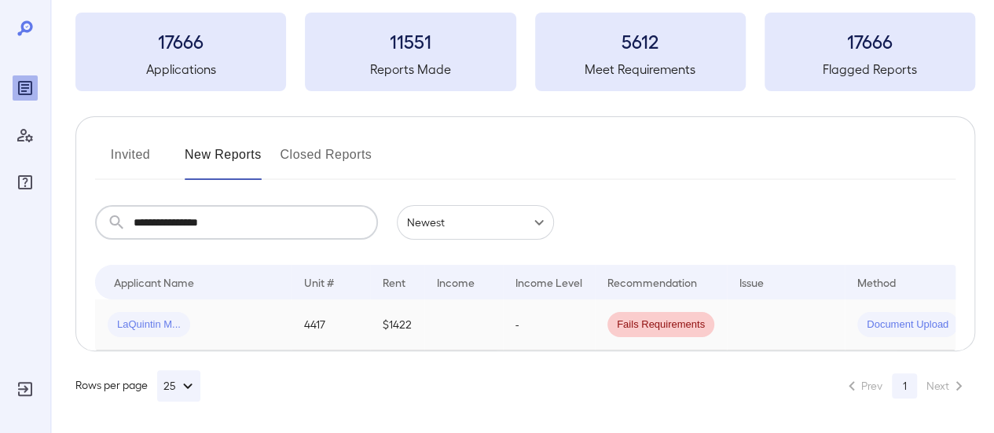  What do you see at coordinates (410, 69) in the screenshot?
I see `h5: Reports Made` at bounding box center [410, 69].